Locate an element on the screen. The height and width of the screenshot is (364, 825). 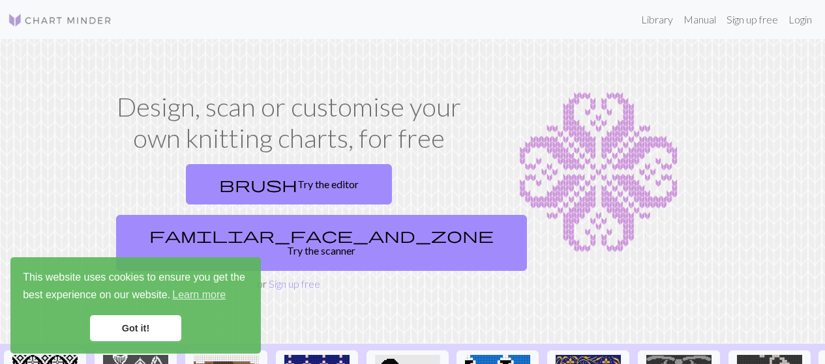
a: learn more about cookies is located at coordinates (199, 295).